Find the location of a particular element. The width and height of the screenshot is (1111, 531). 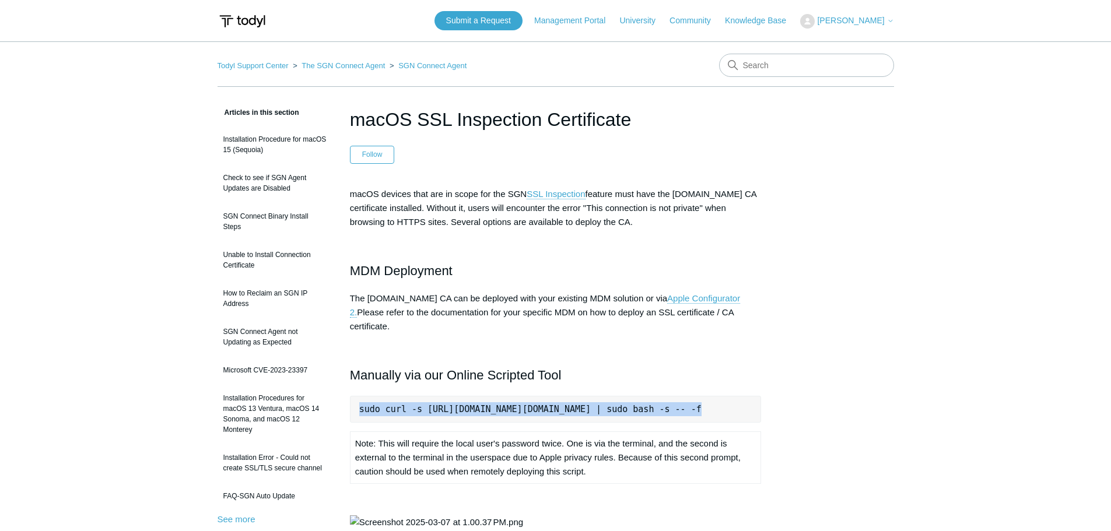

a: Knowledge Base is located at coordinates (761, 20).